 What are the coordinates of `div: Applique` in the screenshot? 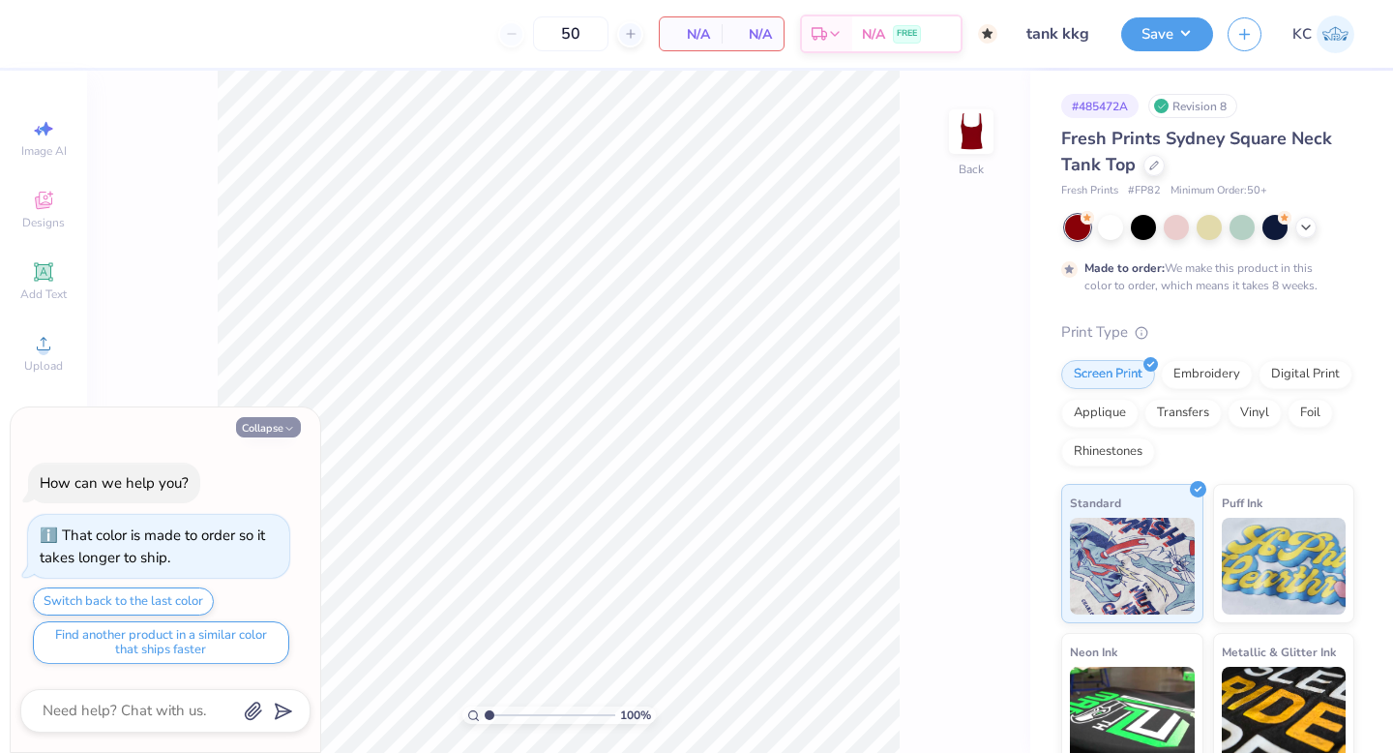 It's located at (1100, 413).